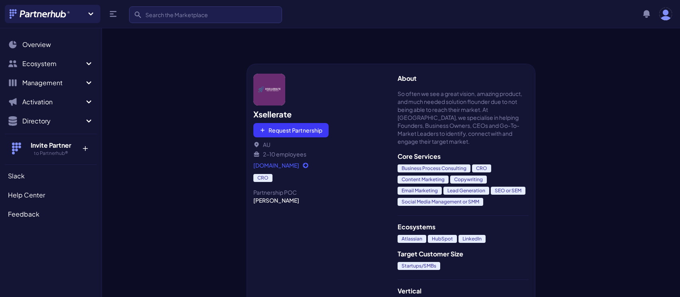 The width and height of the screenshot is (680, 297). Describe the element at coordinates (206, 15) in the screenshot. I see `input: Search the Marketplace` at that location.